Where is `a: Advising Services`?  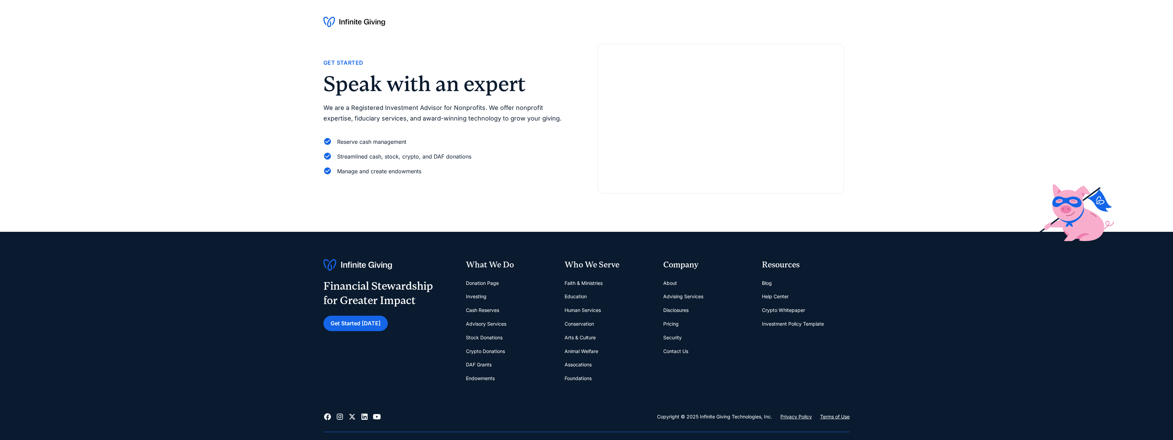 a: Advising Services is located at coordinates (683, 297).